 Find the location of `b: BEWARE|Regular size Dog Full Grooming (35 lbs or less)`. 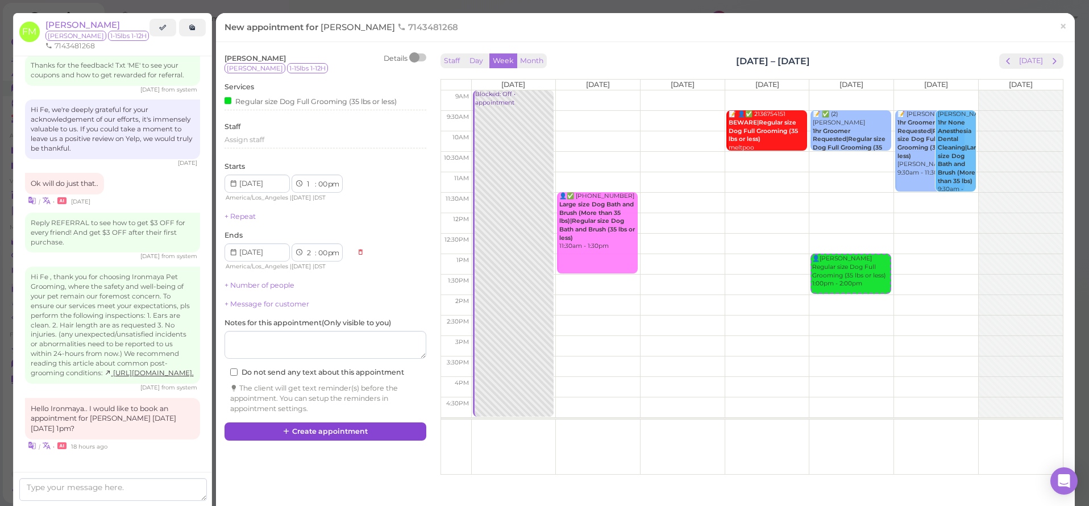

b: BEWARE|Regular size Dog Full Grooming (35 lbs or less) is located at coordinates (763, 131).